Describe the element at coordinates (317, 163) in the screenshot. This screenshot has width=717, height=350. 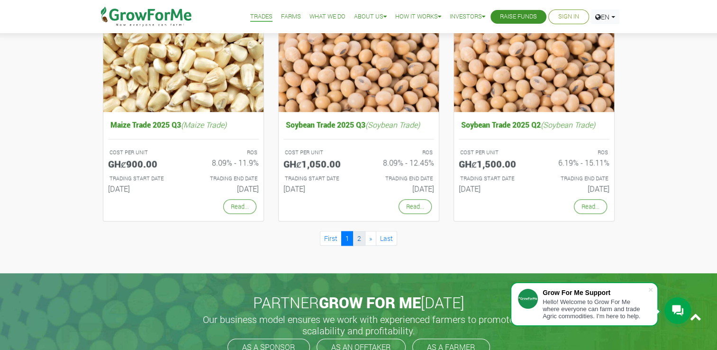
I see `h5: GHȼ1,050.00` at that location.